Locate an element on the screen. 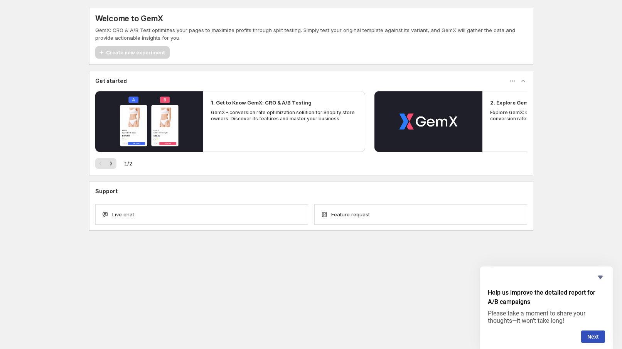 The image size is (622, 349). p: GemX - conversion rate optimization solution for Shopify store owners. Discover its features and ... is located at coordinates (284, 116).